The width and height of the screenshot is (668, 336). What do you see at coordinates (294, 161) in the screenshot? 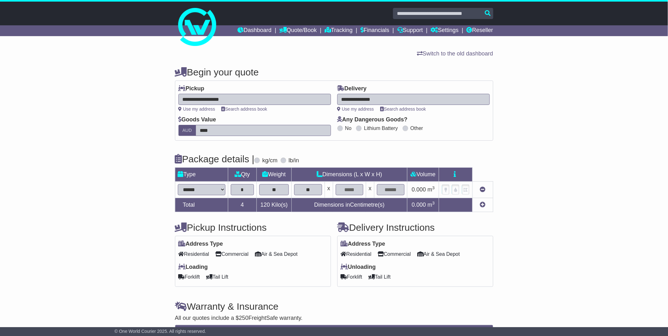
I see `label: lb/in` at bounding box center [294, 161].